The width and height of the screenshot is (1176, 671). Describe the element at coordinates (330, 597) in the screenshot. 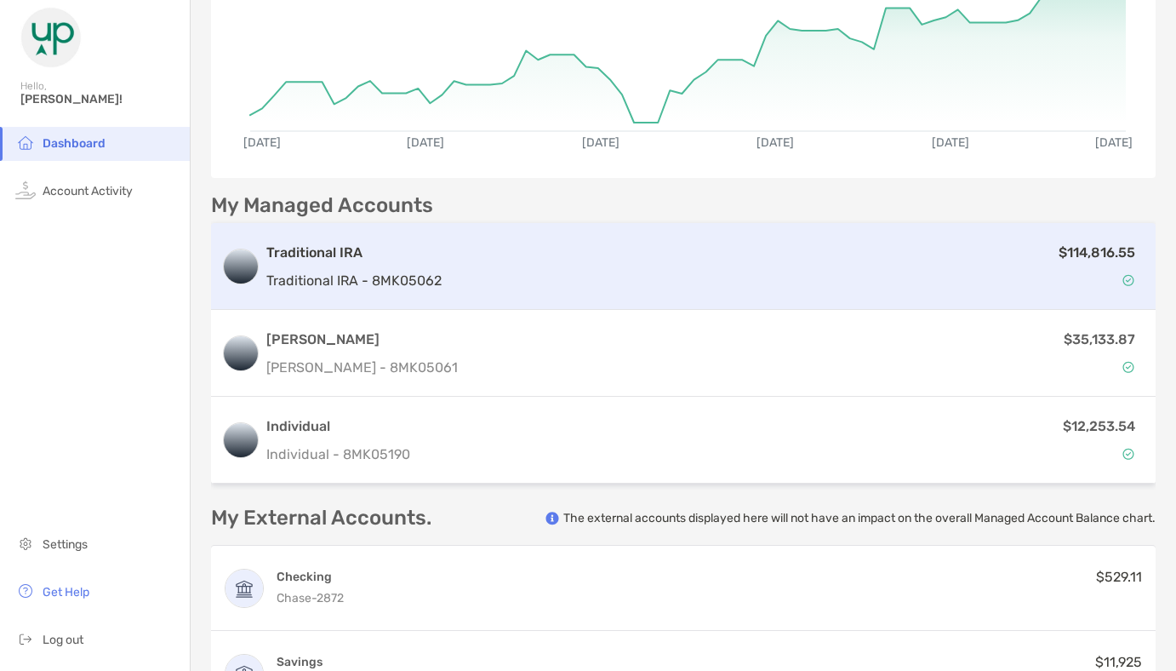

I see `span: 2872` at that location.